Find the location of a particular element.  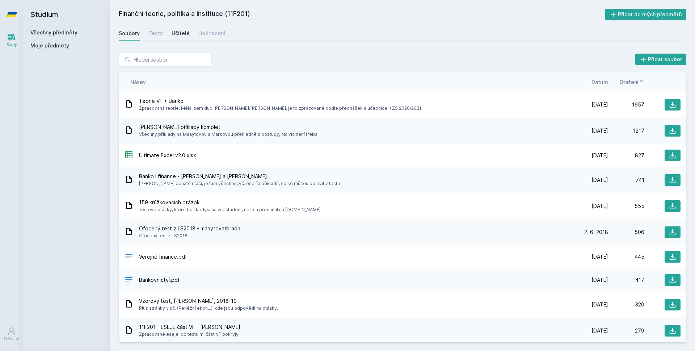

div: XLSX is located at coordinates (129, 155).